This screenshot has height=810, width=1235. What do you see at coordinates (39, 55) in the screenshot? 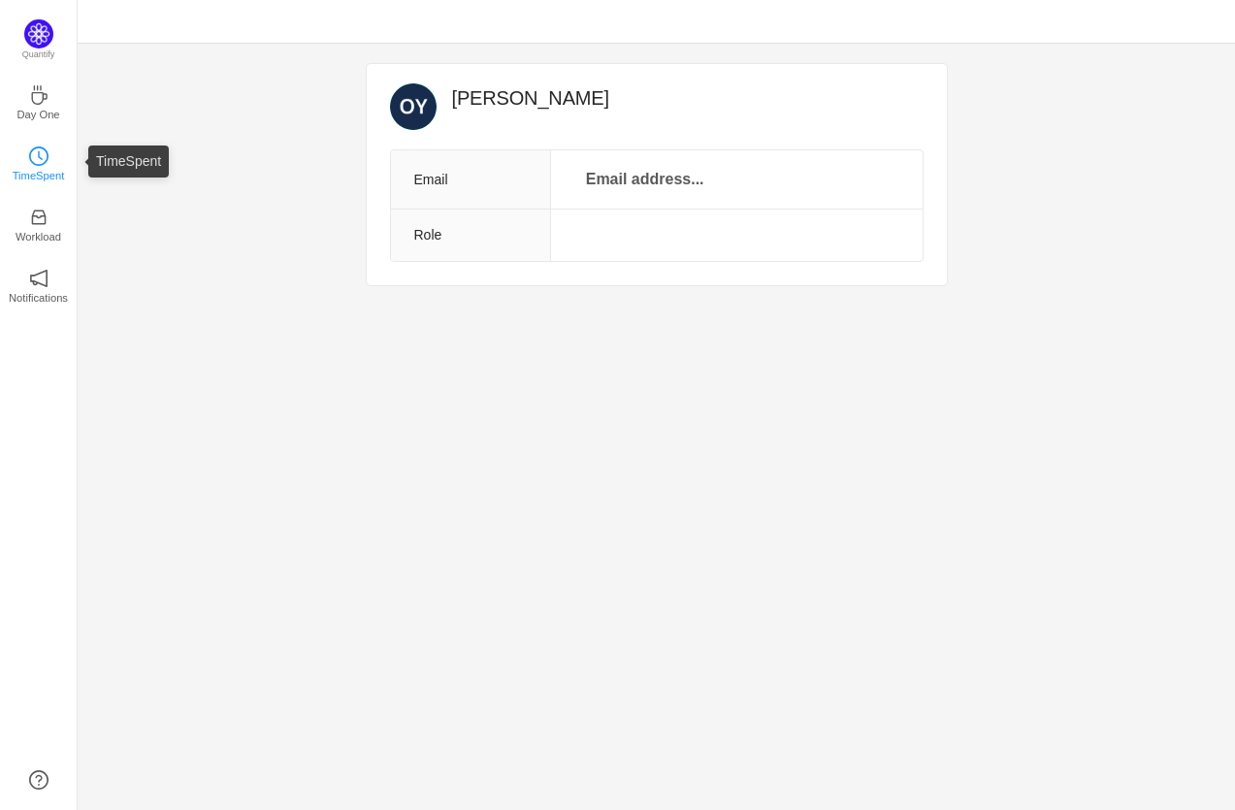
I see `p: Quantify` at bounding box center [39, 55].